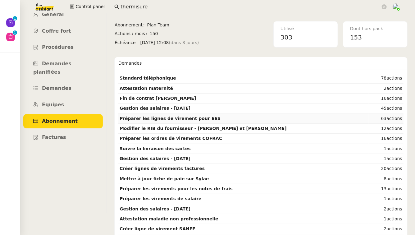 This screenshot has width=415, height=235. What do you see at coordinates (184, 43) in the screenshot?
I see `span: (dans 3 jours)` at bounding box center [184, 43].